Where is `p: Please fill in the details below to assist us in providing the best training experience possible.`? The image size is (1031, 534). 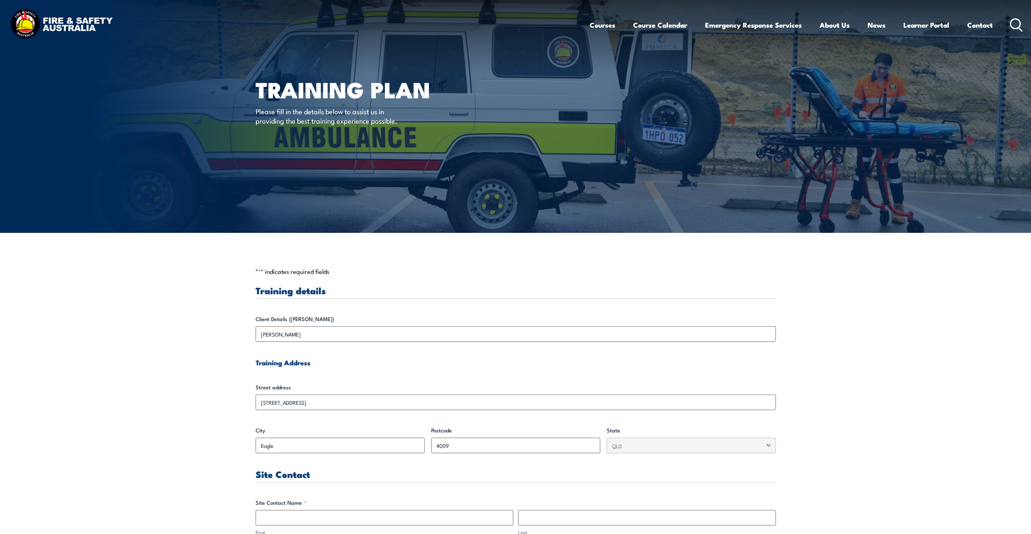
p: Please fill in the details below to assist us in providing the best training experience possible. is located at coordinates (330, 116).